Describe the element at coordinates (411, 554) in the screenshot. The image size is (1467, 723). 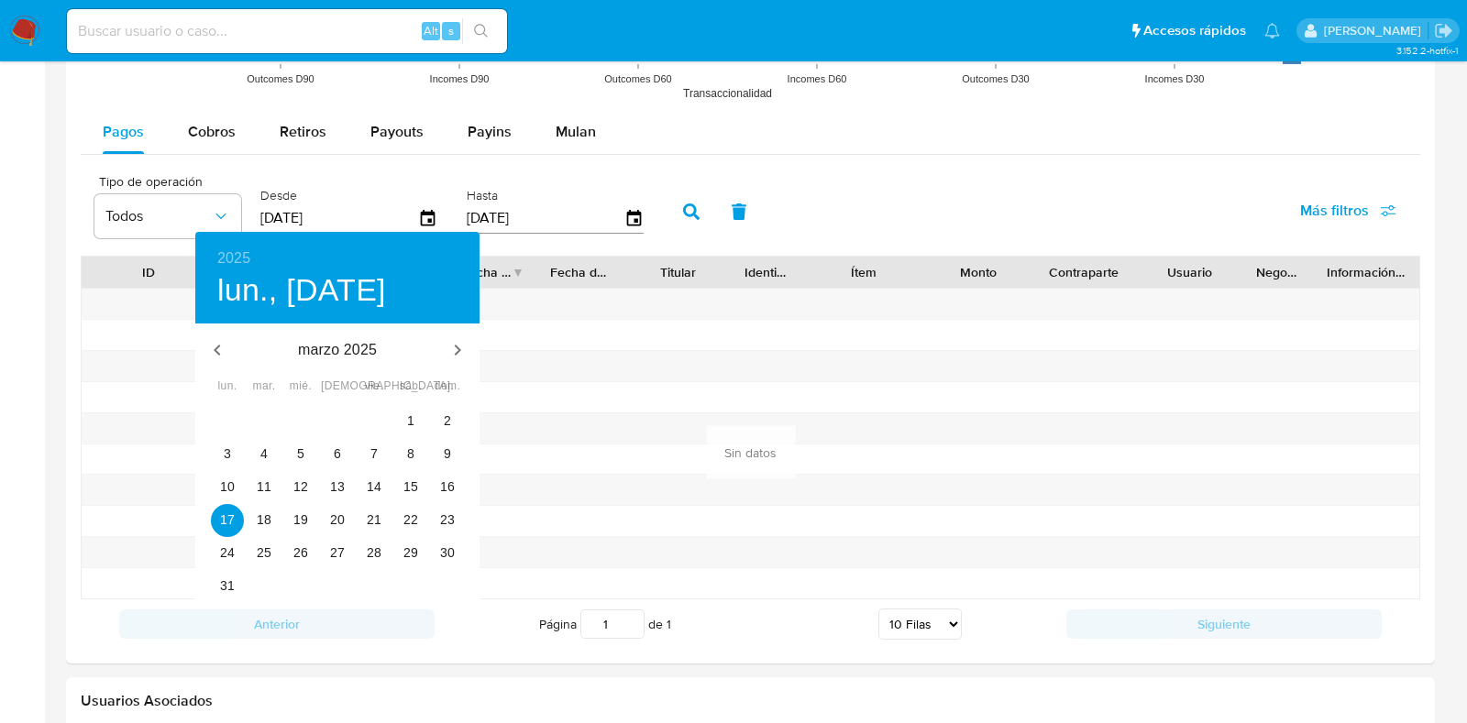
I see `button: 29` at that location.